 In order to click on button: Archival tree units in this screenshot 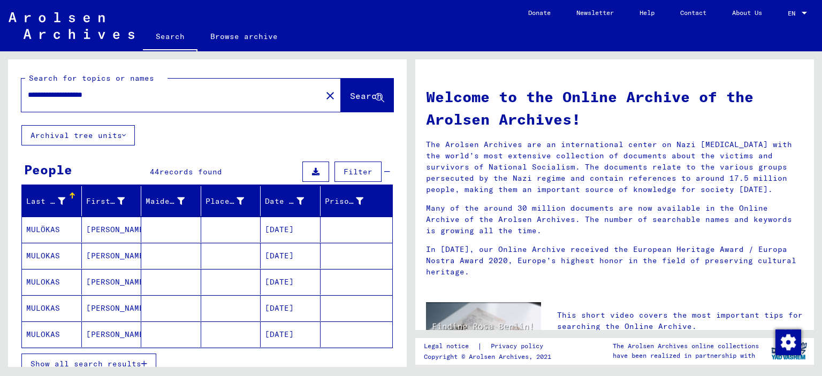, I will do `click(78, 135)`.